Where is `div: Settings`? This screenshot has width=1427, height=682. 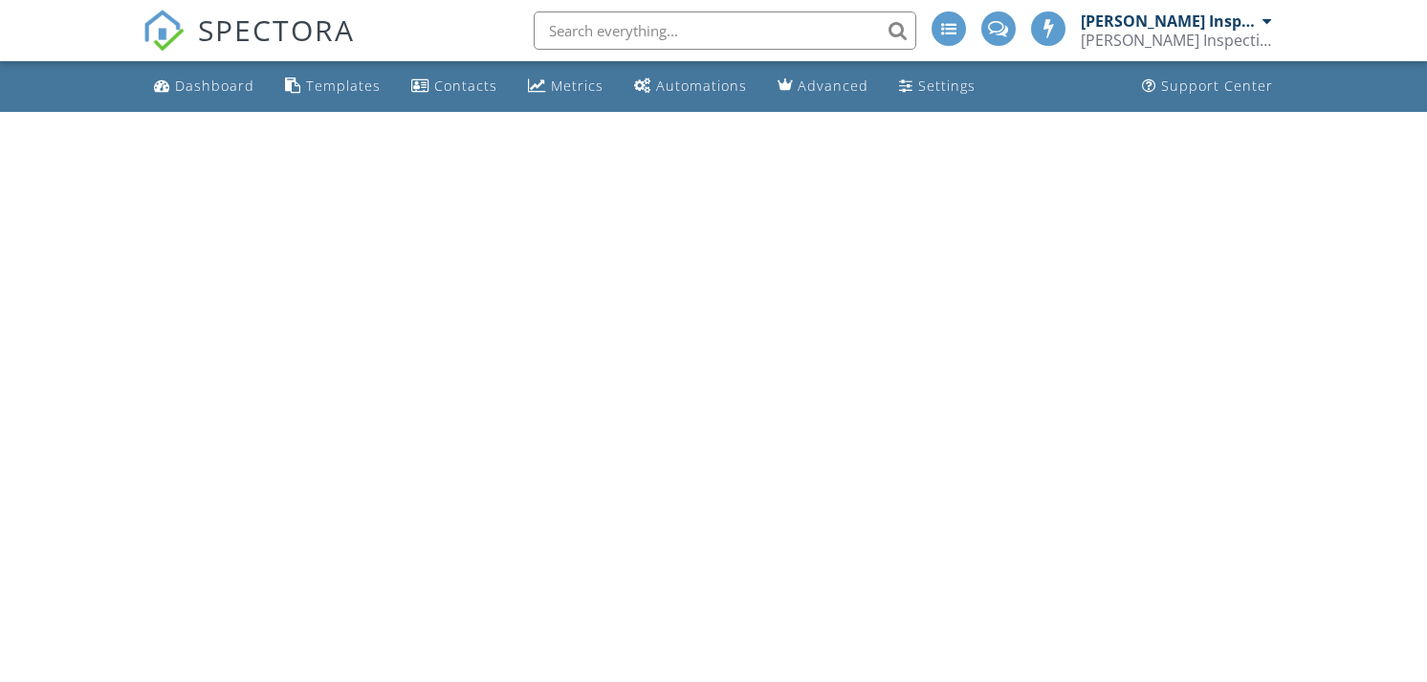 div: Settings is located at coordinates (947, 85).